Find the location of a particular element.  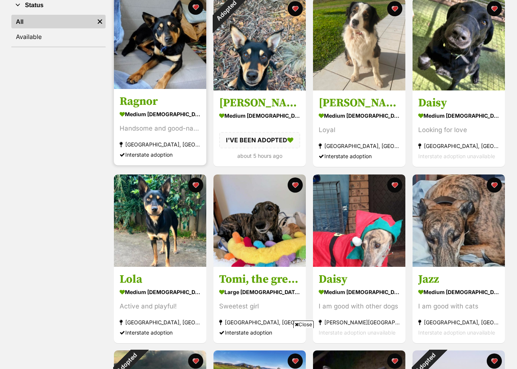

img: Lola is located at coordinates (160, 220).